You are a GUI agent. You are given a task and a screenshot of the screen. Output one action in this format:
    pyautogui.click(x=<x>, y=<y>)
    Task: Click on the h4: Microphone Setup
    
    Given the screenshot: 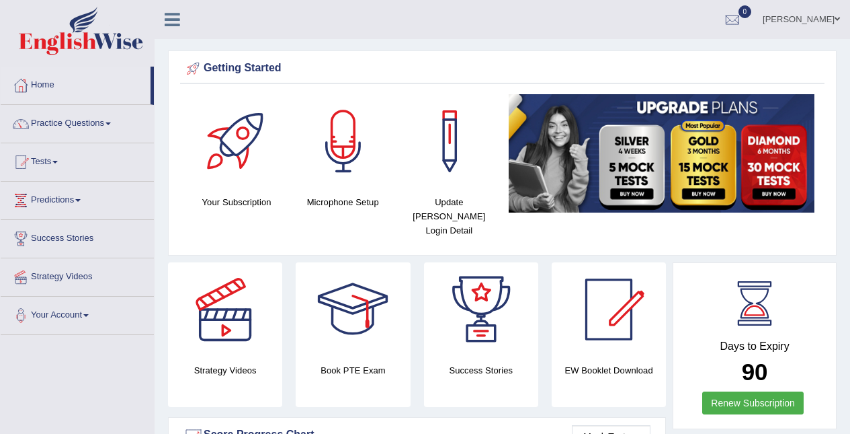 What is the action you would take?
    pyautogui.click(x=343, y=202)
    